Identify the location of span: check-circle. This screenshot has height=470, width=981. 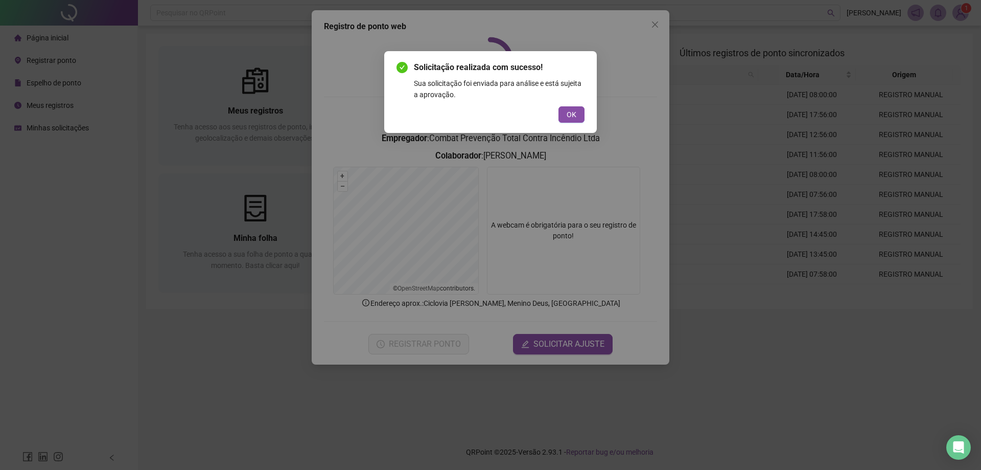
(402, 67).